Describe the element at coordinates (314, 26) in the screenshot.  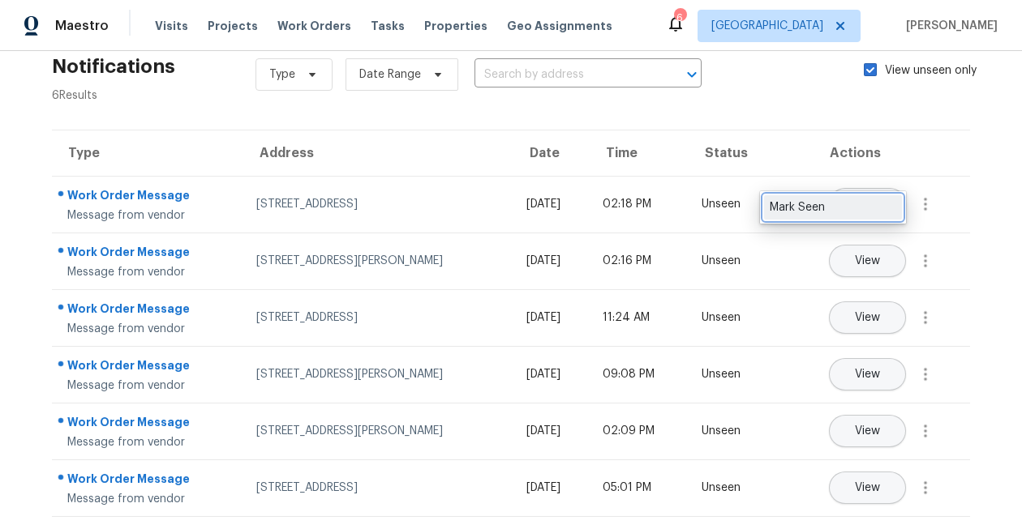
I see `span: Work Orders` at that location.